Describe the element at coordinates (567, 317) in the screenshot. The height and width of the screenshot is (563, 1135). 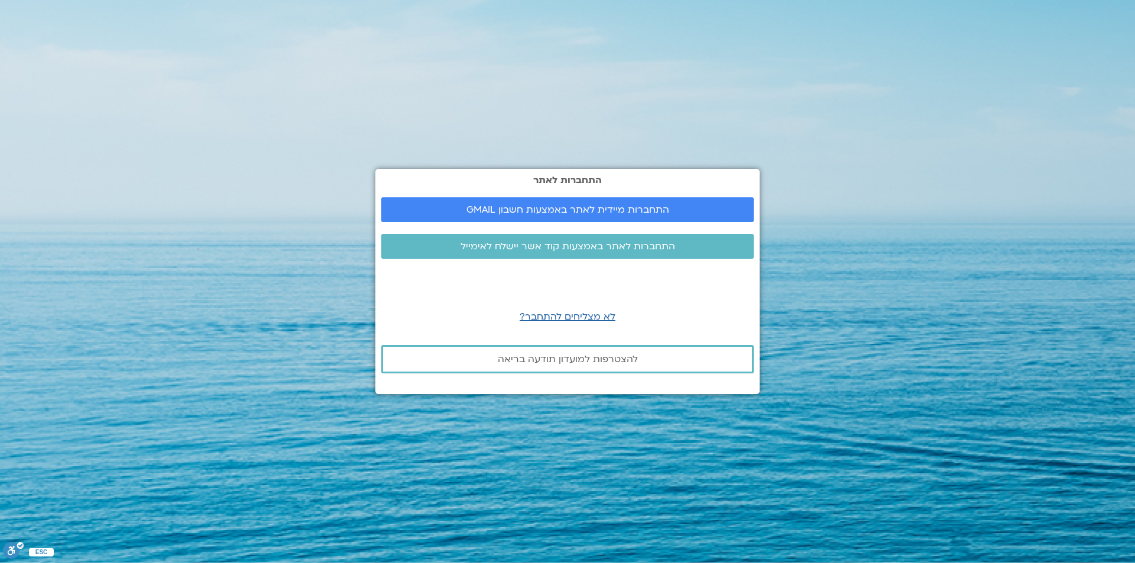
I see `span: לא מצליחים להתחבר?` at that location.